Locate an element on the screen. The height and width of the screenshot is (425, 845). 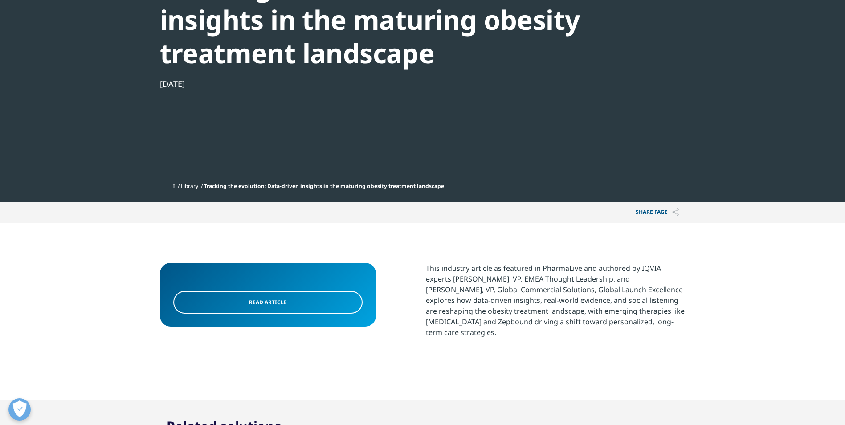
button: Share PAGEShare PAGE is located at coordinates (657, 212).